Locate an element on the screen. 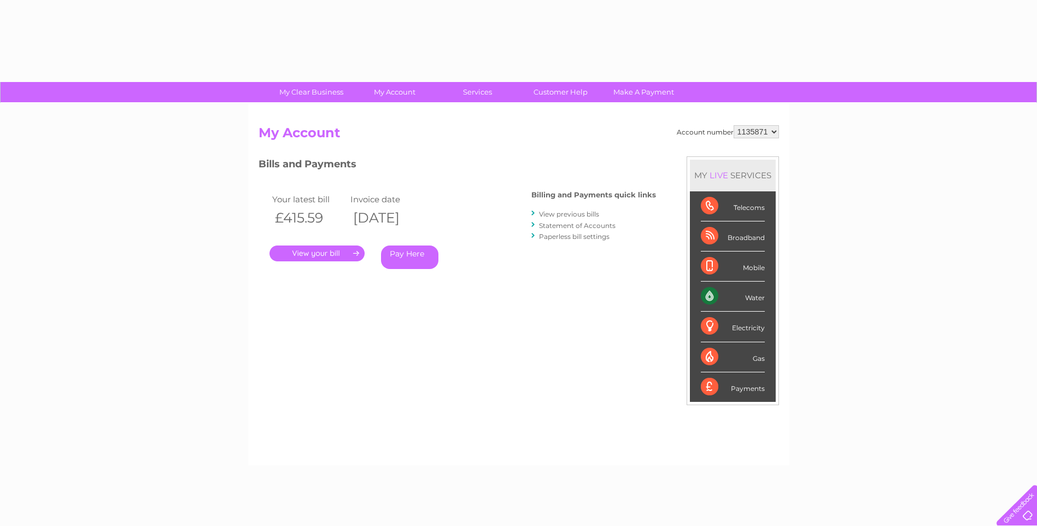  div: Water is located at coordinates (732, 296).